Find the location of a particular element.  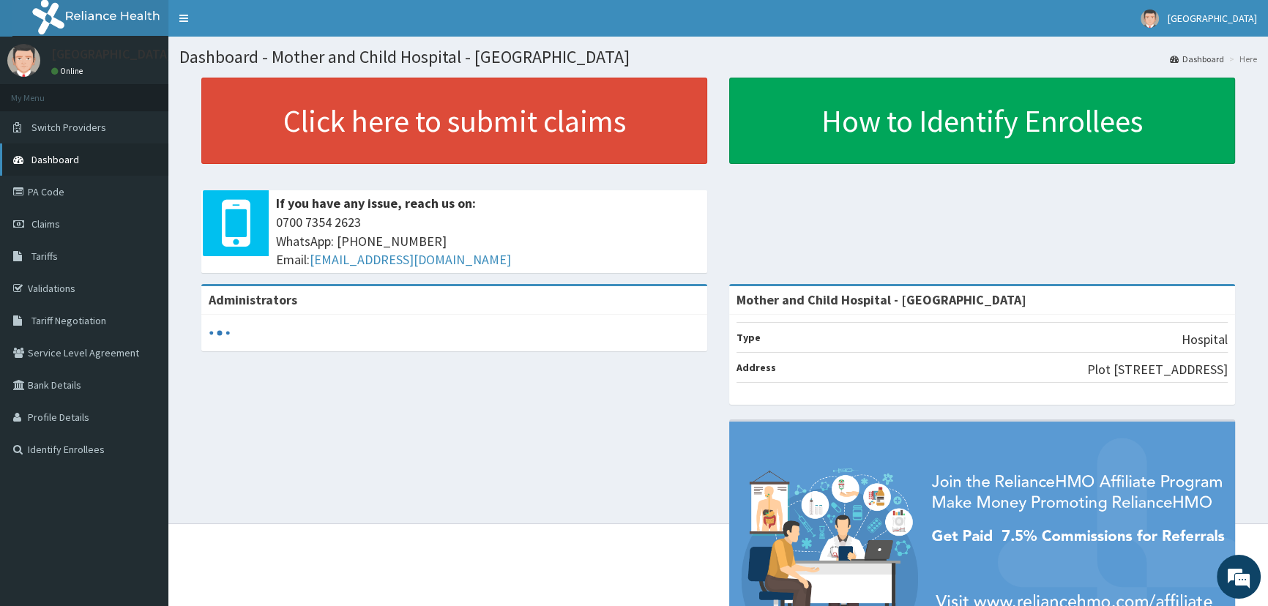

b: If you have any issue, reach us on: is located at coordinates (376, 203).